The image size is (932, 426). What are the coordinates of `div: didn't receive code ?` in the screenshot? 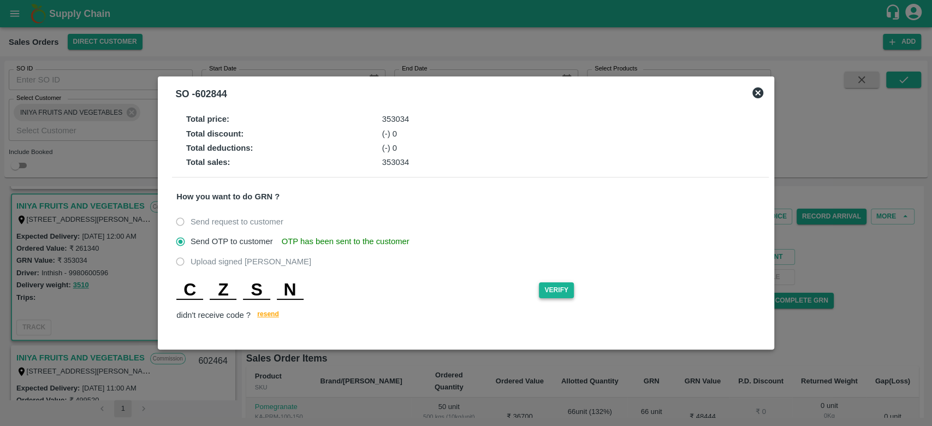 It's located at (470, 315).